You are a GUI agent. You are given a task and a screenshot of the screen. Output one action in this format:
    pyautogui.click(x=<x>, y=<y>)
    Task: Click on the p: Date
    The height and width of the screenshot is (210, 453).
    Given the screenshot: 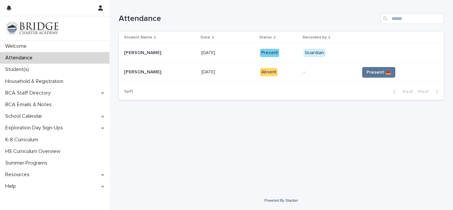 What is the action you would take?
    pyautogui.click(x=205, y=37)
    